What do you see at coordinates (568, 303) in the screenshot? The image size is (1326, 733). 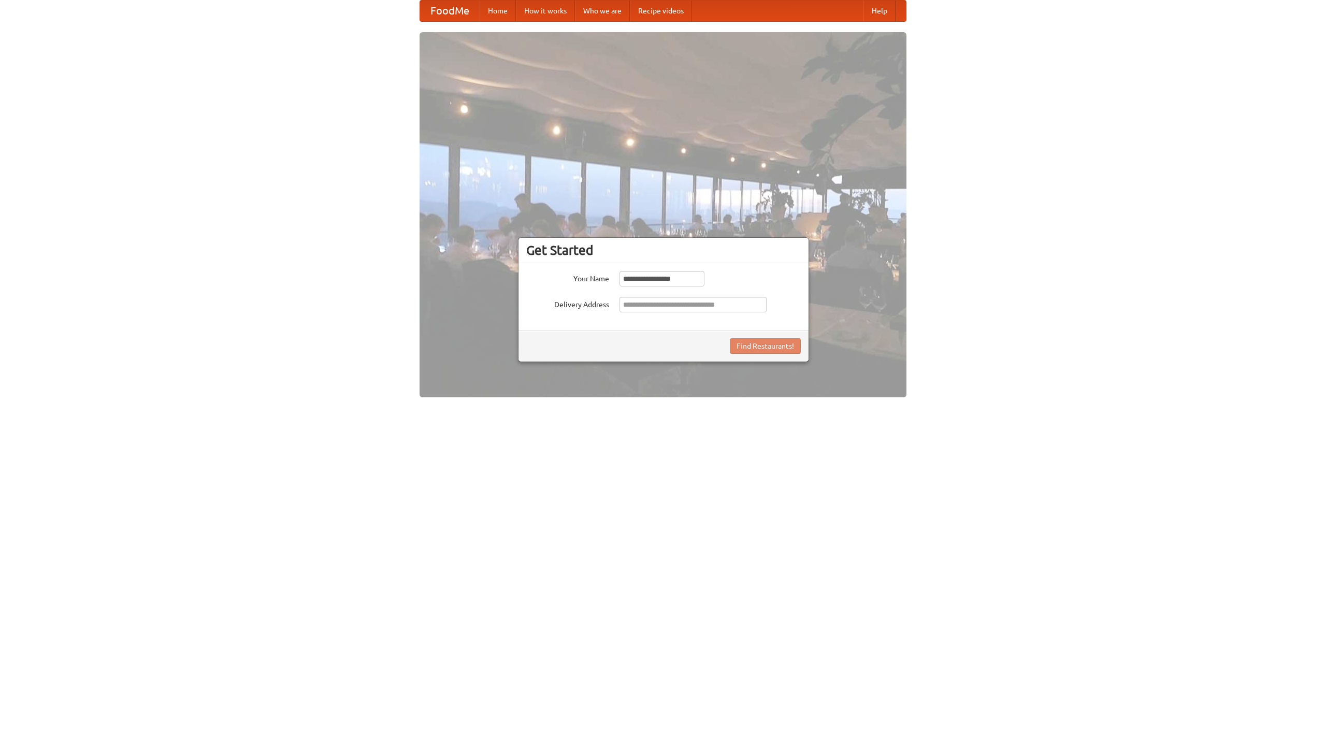 I see `label: Delivery Address` at bounding box center [568, 303].